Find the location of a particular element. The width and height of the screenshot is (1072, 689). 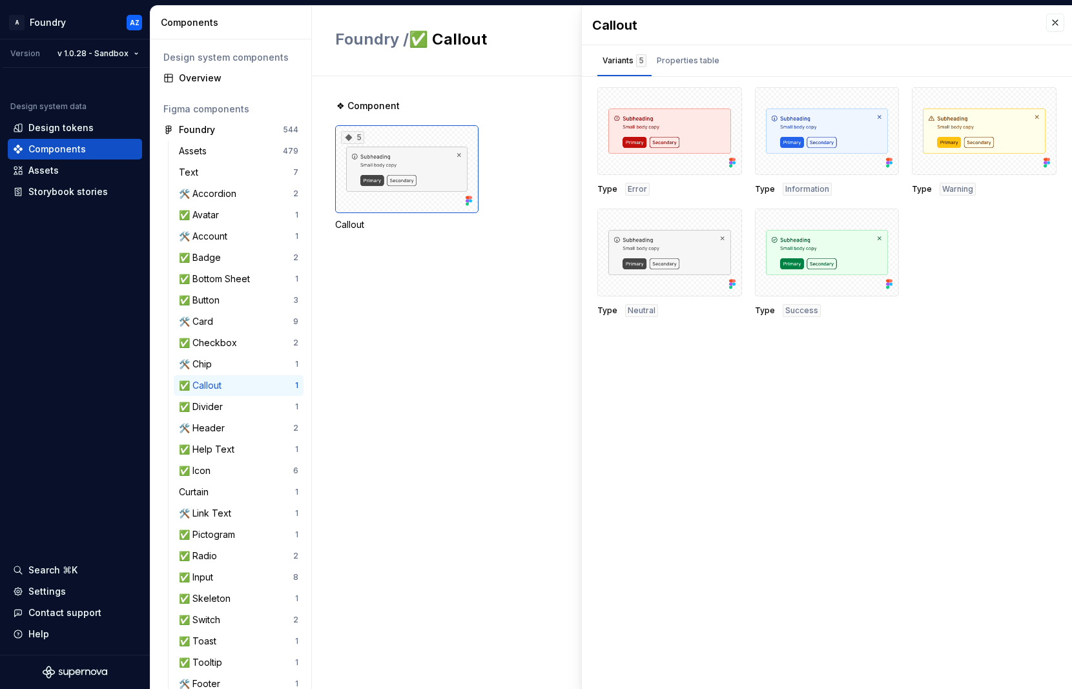

div: Figma components is located at coordinates (231, 109).